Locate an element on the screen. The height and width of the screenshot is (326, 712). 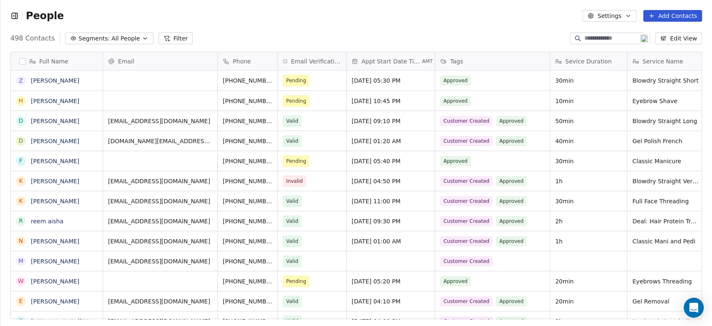
div: K is located at coordinates (20, 181).